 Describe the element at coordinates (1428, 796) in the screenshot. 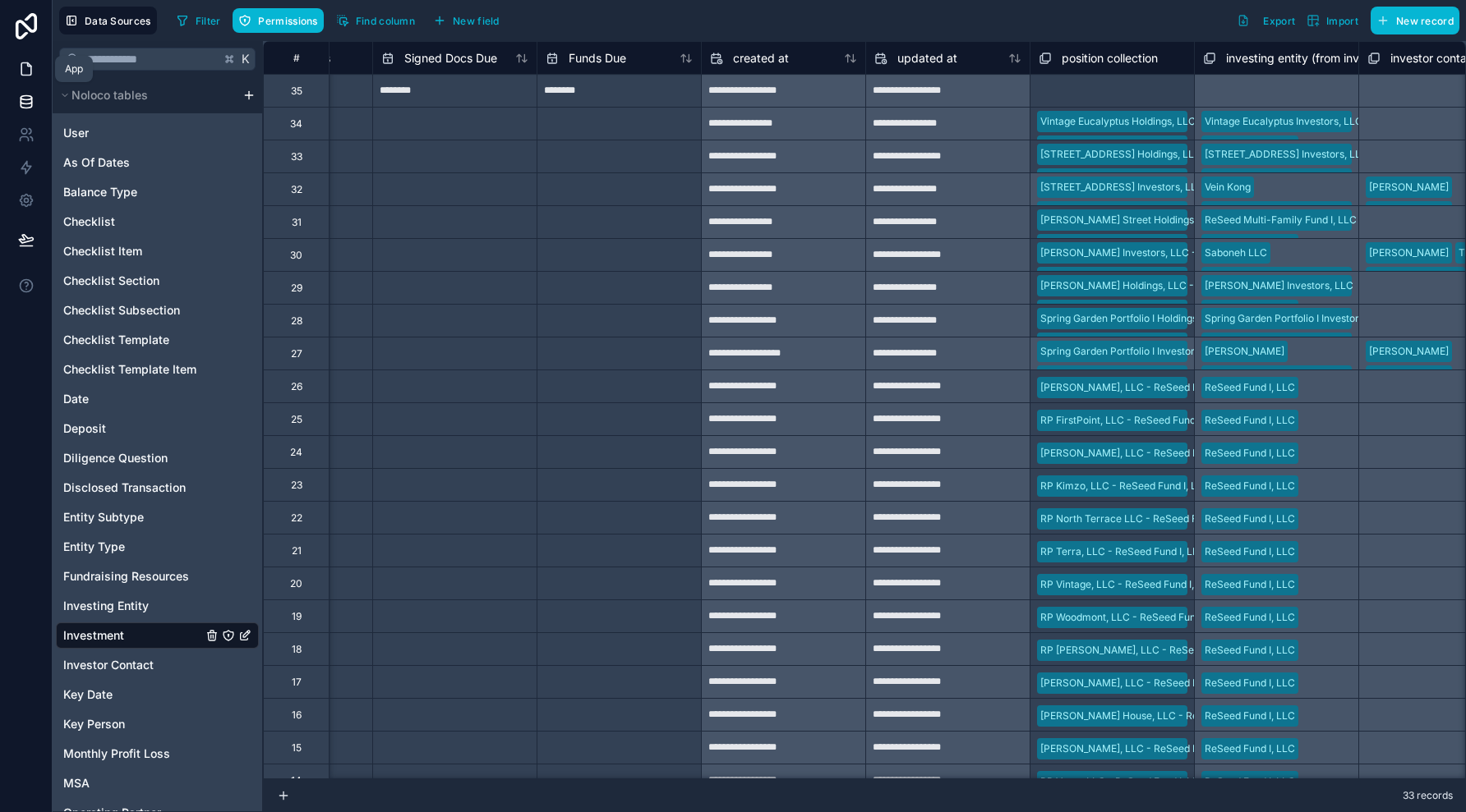

I see `span: 33 records` at that location.